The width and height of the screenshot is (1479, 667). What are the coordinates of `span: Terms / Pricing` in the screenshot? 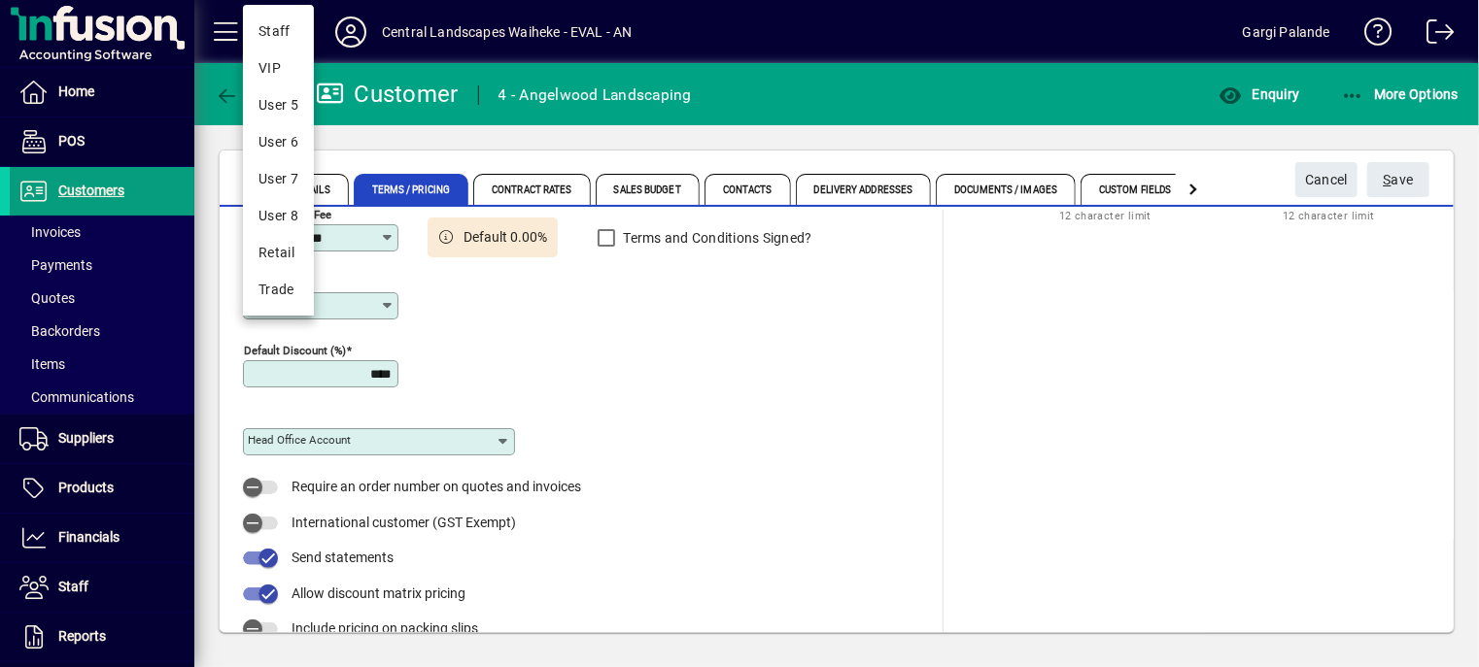 It's located at (411, 189).